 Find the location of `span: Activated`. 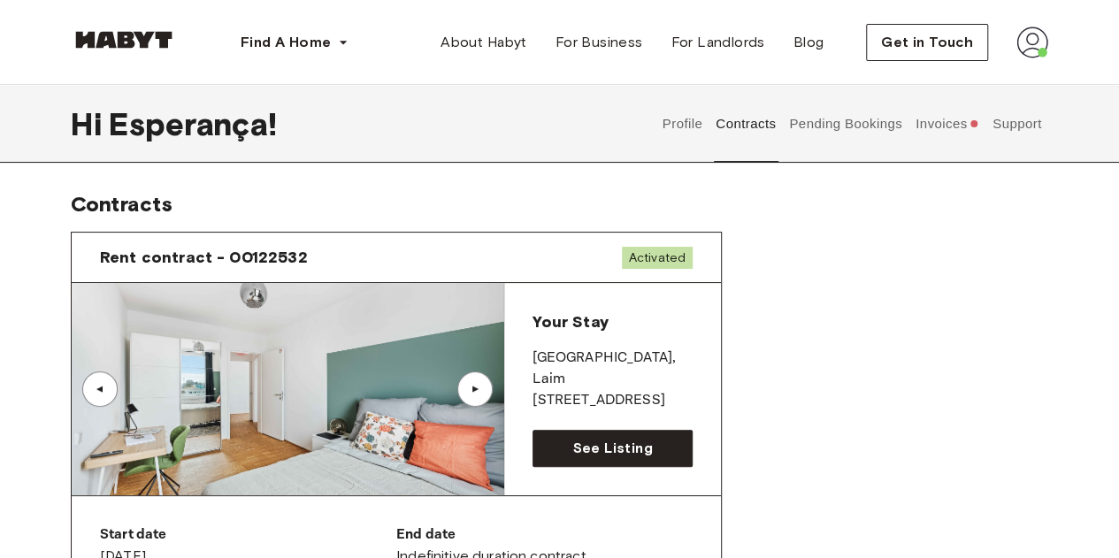

span: Activated is located at coordinates (657, 257).